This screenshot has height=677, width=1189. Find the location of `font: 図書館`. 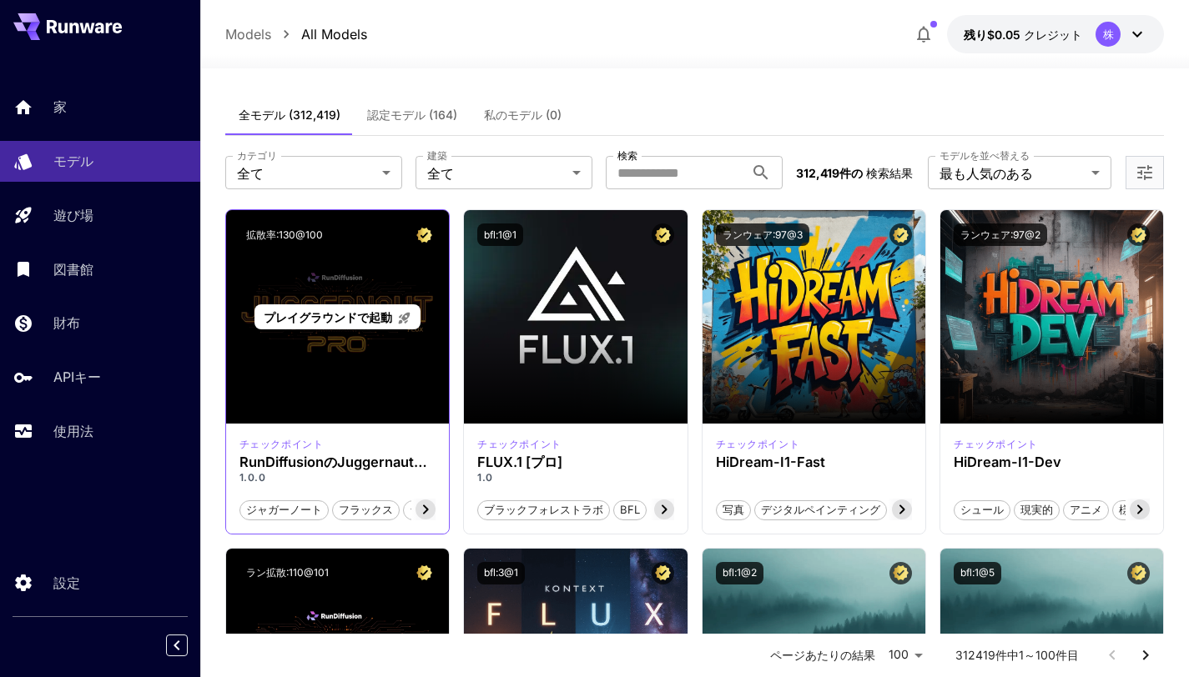

font: 図書館 is located at coordinates (73, 269).